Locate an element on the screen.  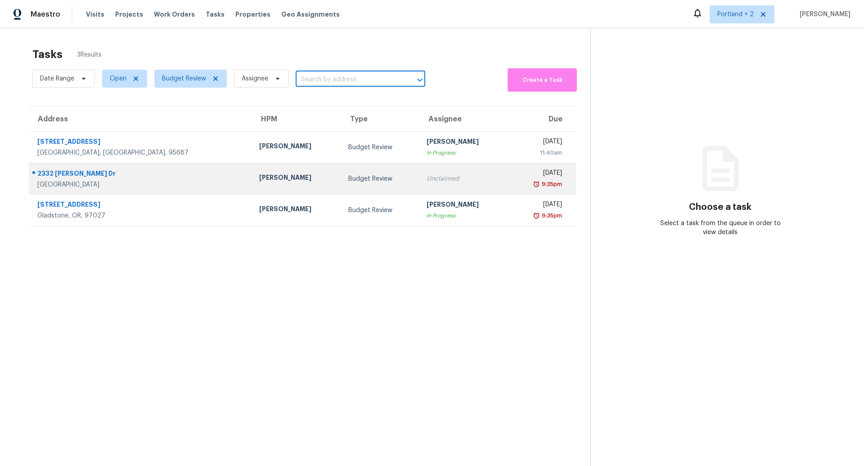
th: Type is located at coordinates (380, 119).